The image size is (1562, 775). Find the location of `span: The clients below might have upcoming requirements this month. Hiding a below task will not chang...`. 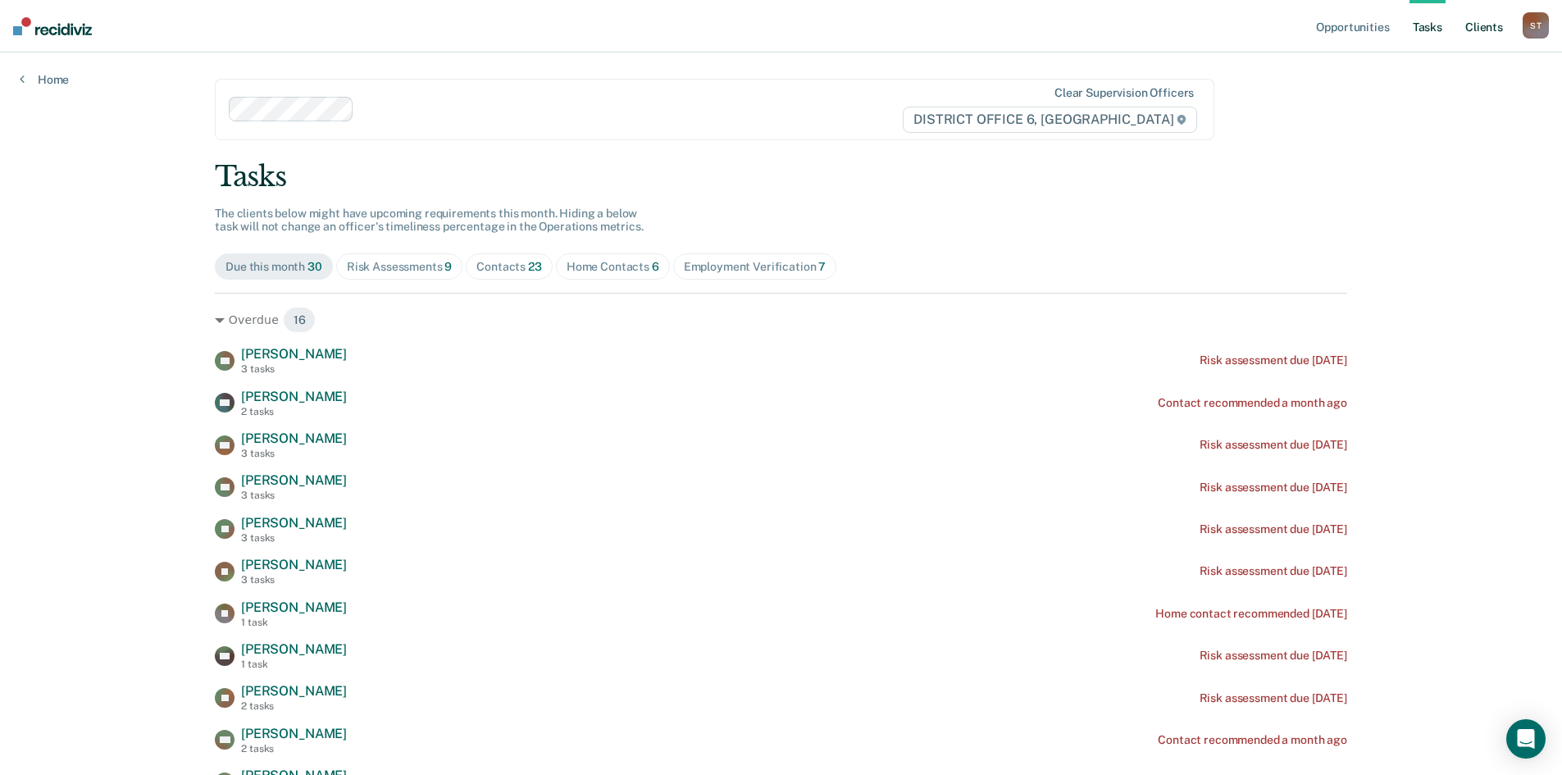

span: The clients below might have upcoming requirements this month. Hiding a below task will not chang... is located at coordinates (429, 220).